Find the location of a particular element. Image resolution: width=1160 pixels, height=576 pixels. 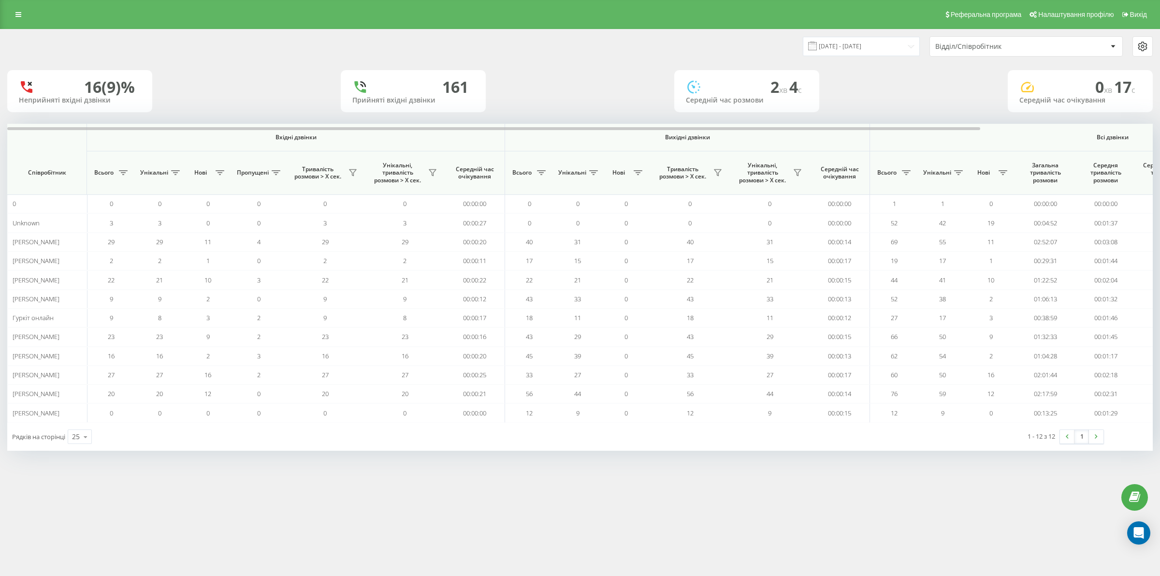

td: 00:00:00 is located at coordinates (840, 204).